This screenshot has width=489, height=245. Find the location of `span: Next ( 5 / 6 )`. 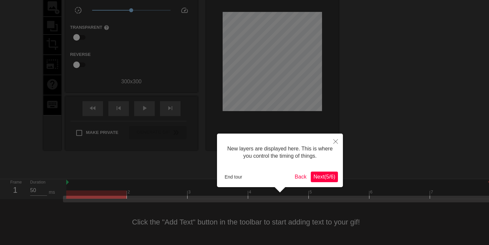

span: Next ( 5 / 6 ) is located at coordinates (324, 177).